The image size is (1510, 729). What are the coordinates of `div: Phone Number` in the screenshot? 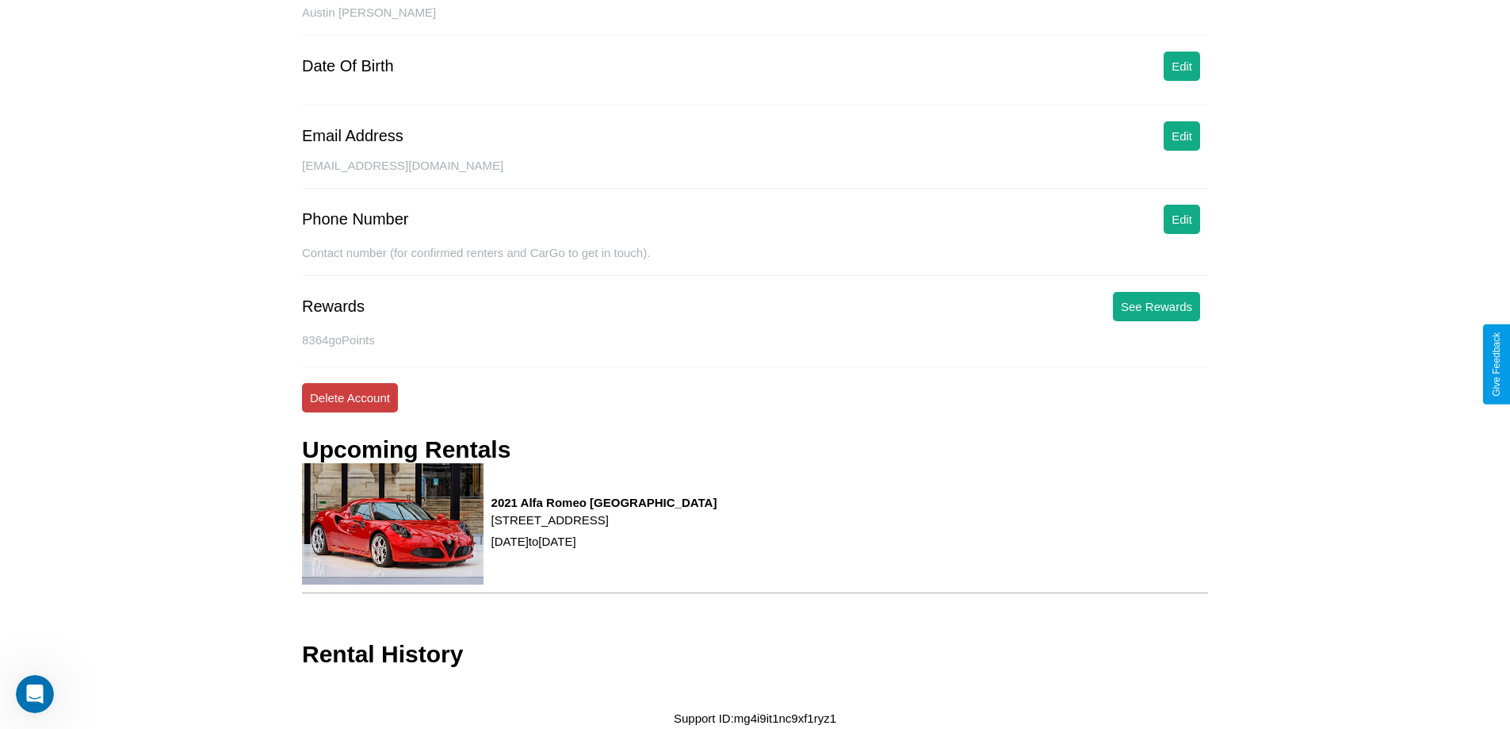 It's located at (355, 219).